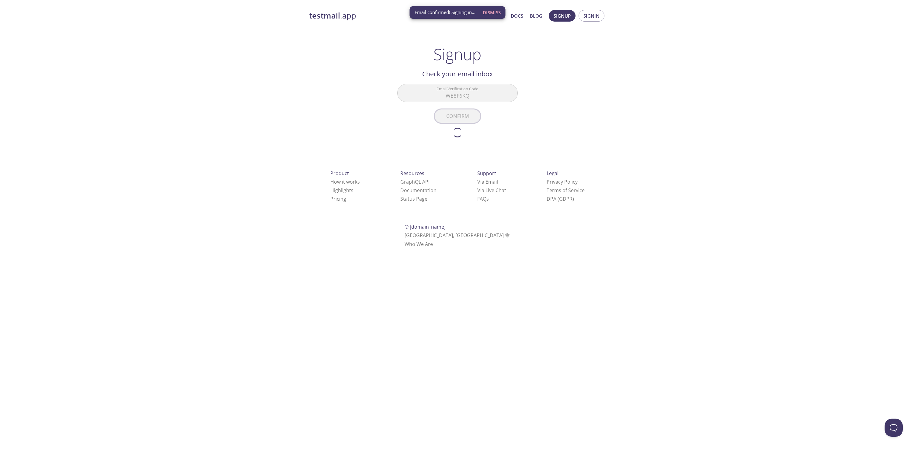 The image size is (915, 449). What do you see at coordinates (345, 182) in the screenshot?
I see `a: How it works` at bounding box center [345, 182].